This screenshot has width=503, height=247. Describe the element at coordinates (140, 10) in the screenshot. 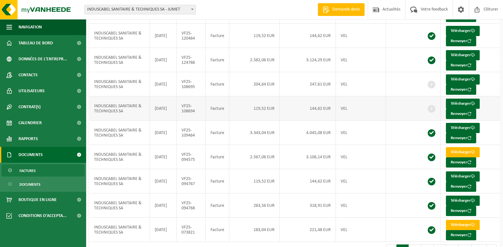

I see `span: INDUSCABEL SANITAIRE & TECHNIQUES SA - JUMET` at that location.